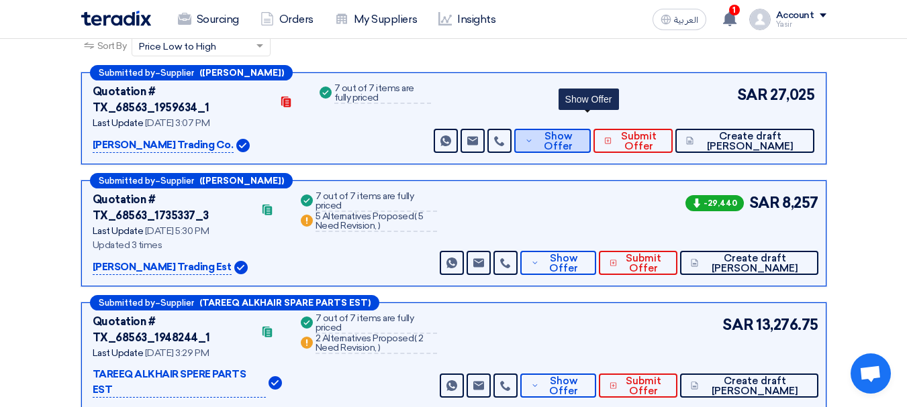  What do you see at coordinates (376, 344) in the screenshot?
I see `div: 2 Alternatives Proposed` at bounding box center [376, 344].